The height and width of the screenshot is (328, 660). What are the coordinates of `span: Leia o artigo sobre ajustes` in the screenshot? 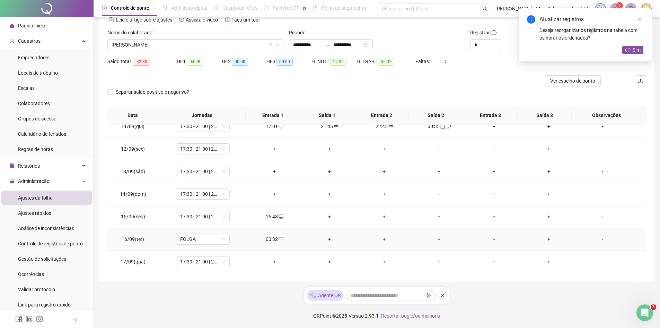 It's located at (144, 20).